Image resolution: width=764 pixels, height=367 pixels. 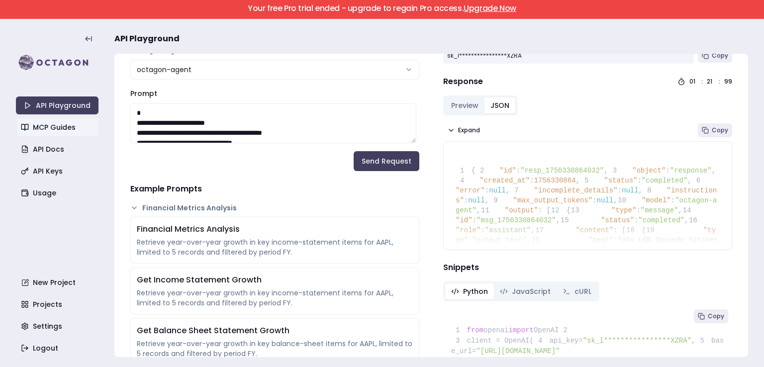 I want to click on span: 9, so click(x=497, y=200).